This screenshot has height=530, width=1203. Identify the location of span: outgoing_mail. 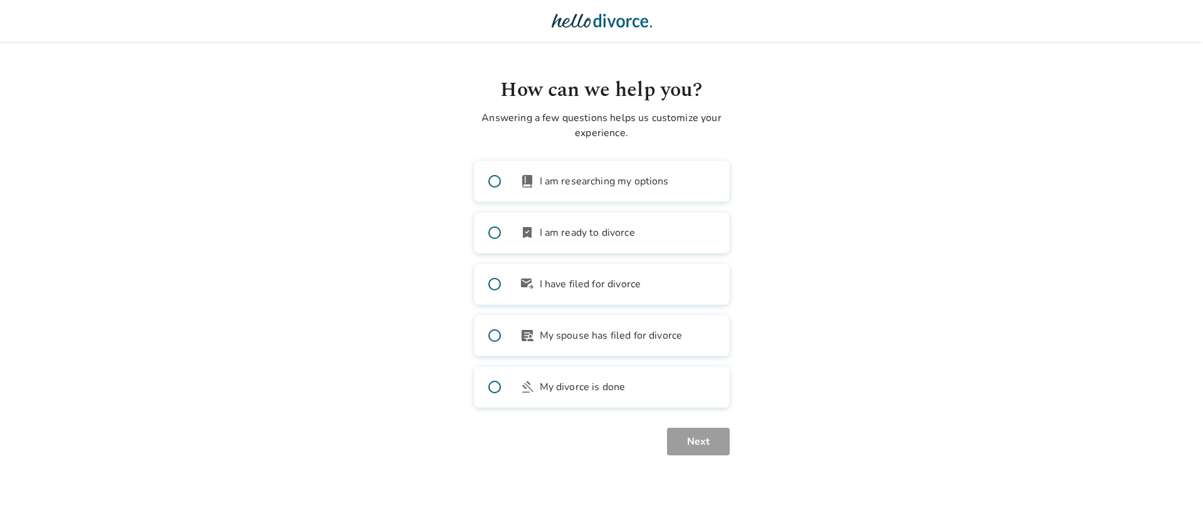
(527, 284).